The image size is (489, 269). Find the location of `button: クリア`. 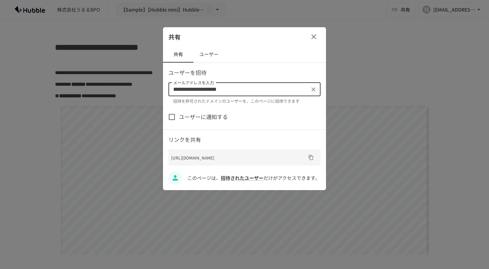

button: クリア is located at coordinates (314, 89).